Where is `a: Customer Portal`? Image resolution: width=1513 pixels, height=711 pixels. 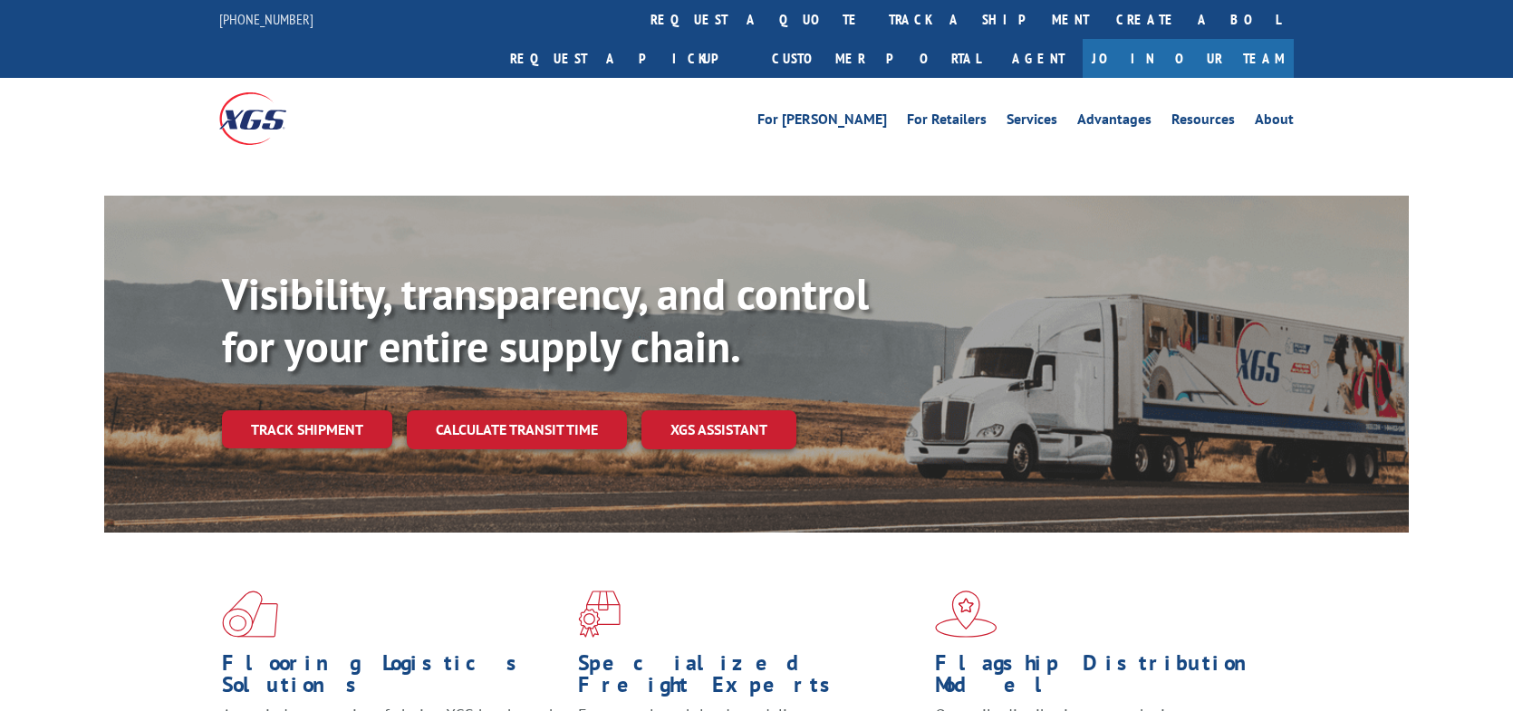 a: Customer Portal is located at coordinates (876, 58).